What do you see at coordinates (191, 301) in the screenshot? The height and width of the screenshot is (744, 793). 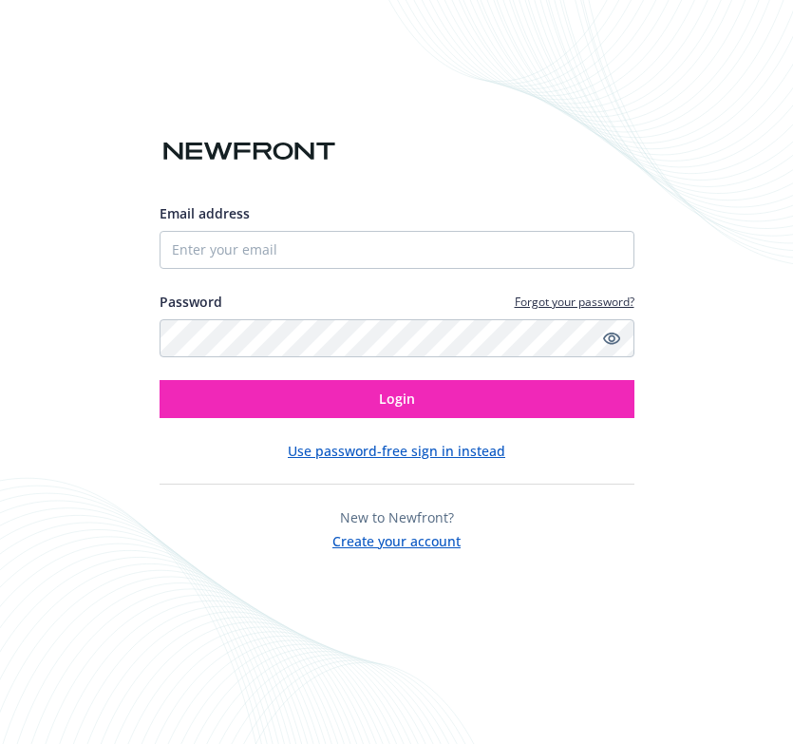 I see `label: Password` at bounding box center [191, 301].